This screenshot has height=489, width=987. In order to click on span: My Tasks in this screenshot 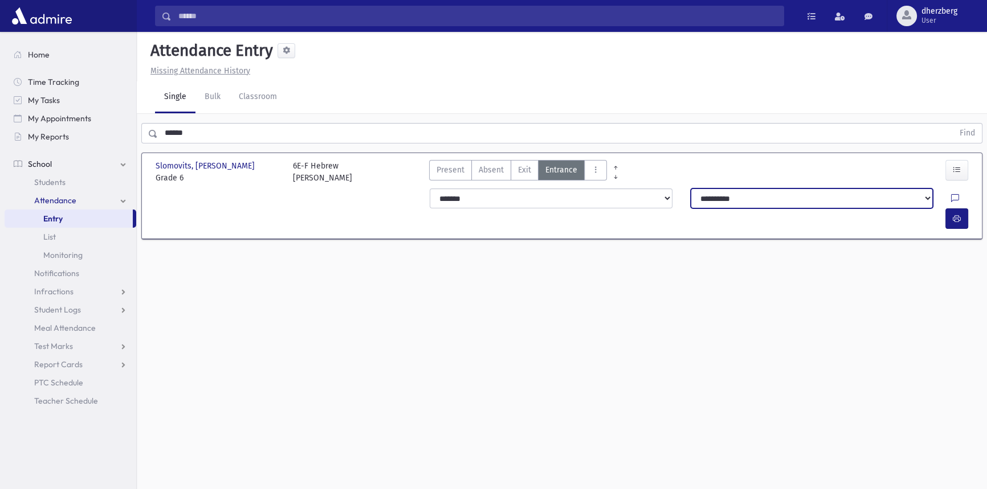, I will do `click(44, 100)`.